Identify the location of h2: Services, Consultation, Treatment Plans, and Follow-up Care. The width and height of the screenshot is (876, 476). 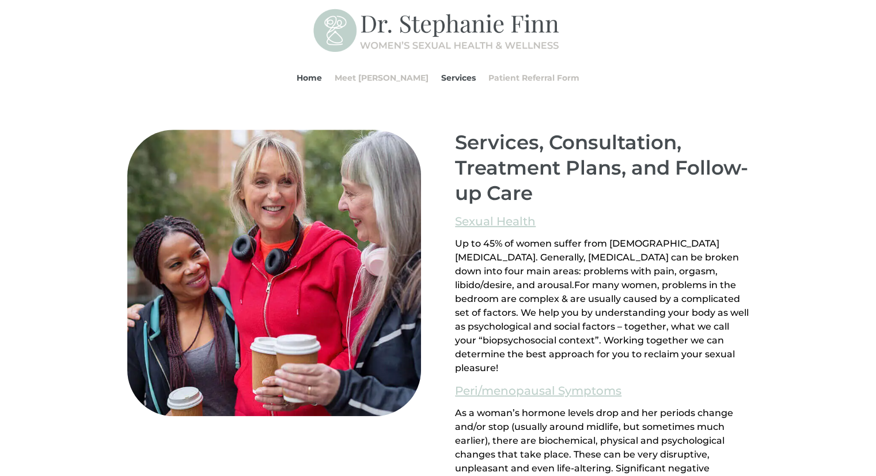
(602, 170).